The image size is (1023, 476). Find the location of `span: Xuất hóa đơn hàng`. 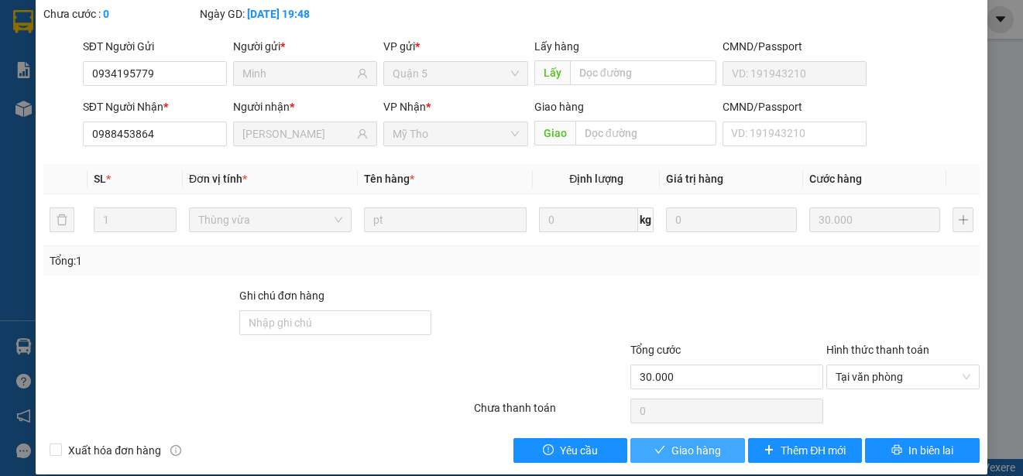

span: Xuất hóa đơn hàng is located at coordinates (115, 450).